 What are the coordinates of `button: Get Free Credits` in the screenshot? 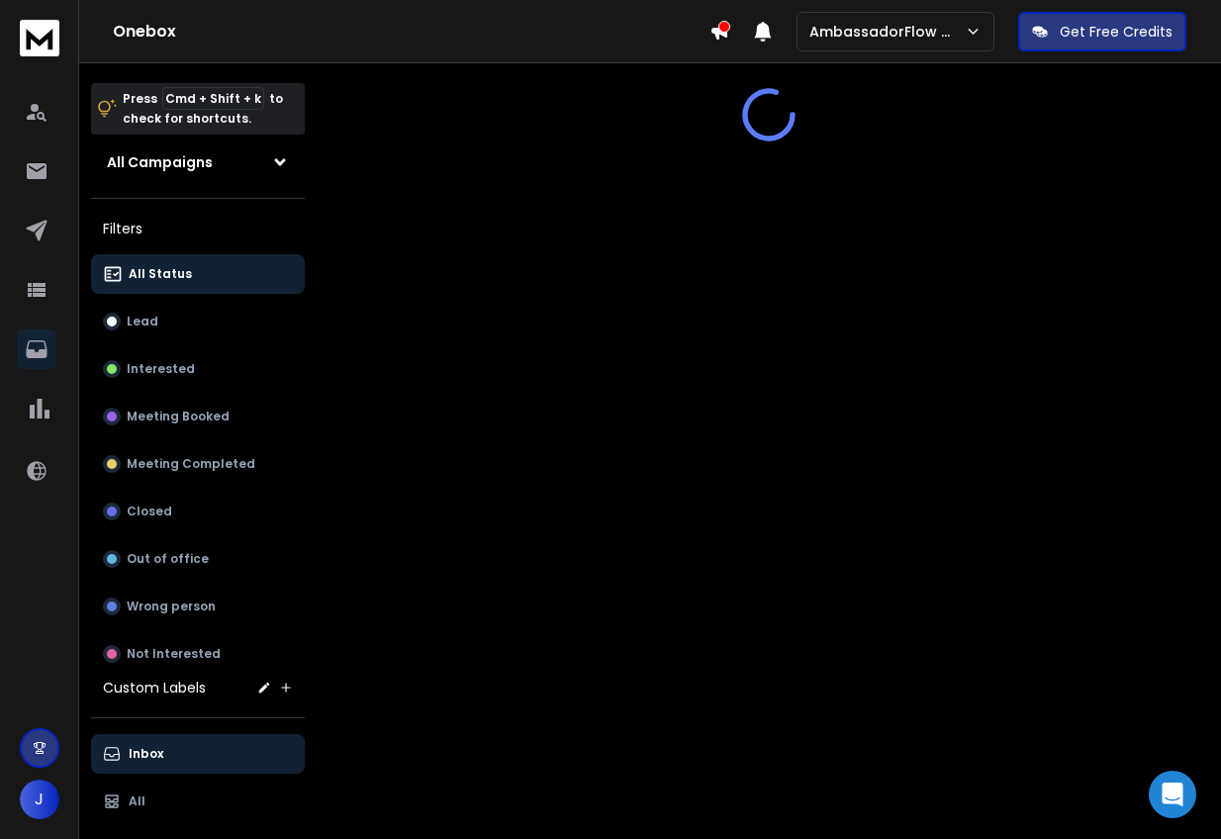 It's located at (1102, 32).